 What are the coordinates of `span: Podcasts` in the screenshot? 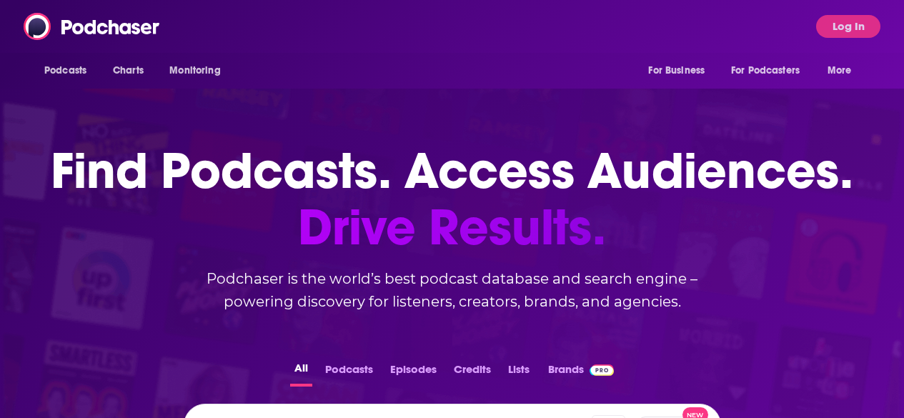 It's located at (65, 71).